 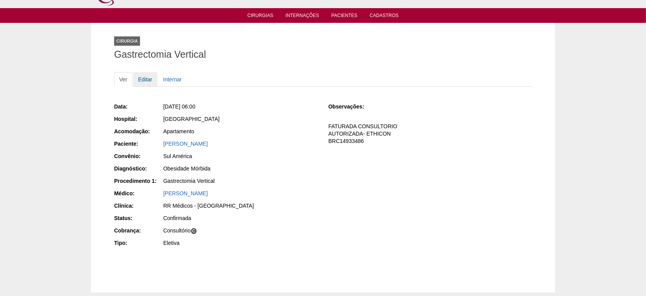 What do you see at coordinates (302, 17) in the screenshot?
I see `a: Internações` at bounding box center [302, 17].